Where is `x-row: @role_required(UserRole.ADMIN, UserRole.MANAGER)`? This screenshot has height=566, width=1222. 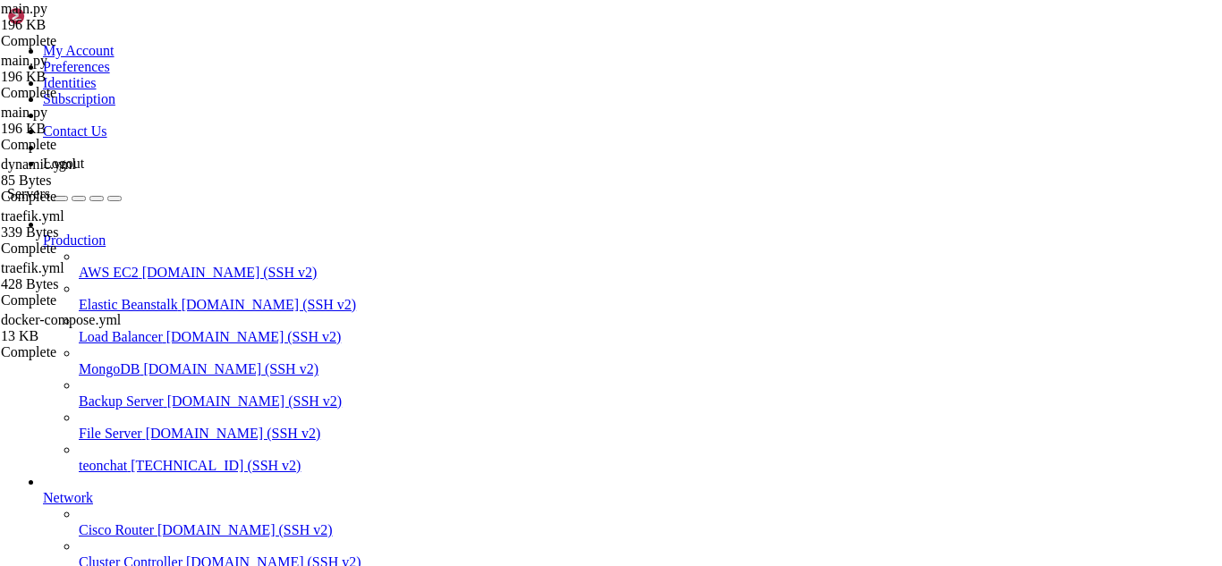
x-row: @role_required(UserRole.ADMIN, UserRole.MANAGER) is located at coordinates (498, 276).